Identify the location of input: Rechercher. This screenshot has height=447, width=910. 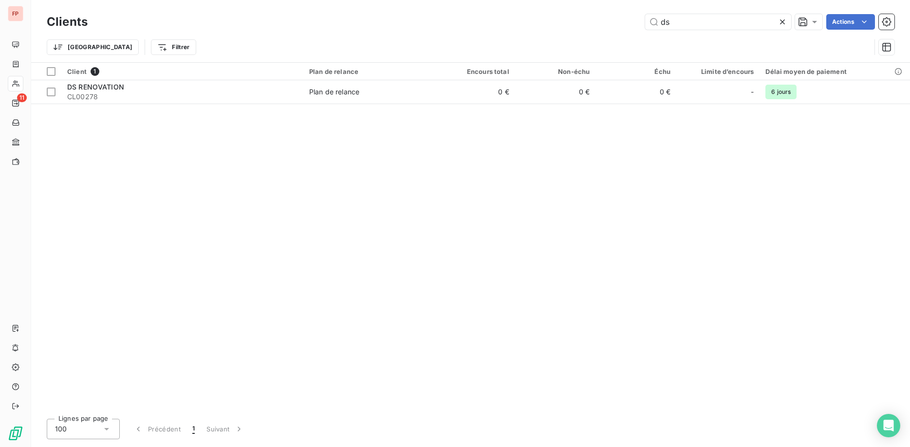
(718, 22).